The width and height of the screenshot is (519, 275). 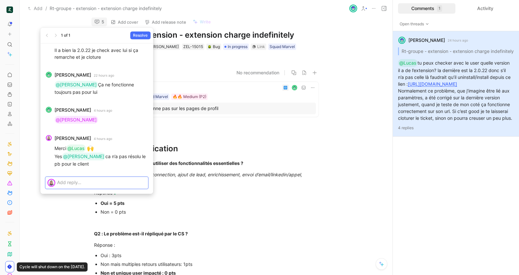 What do you see at coordinates (101, 155) in the screenshot?
I see `p: Merci Yes ca n’a pas résolu le pb pour le client` at bounding box center [101, 155].